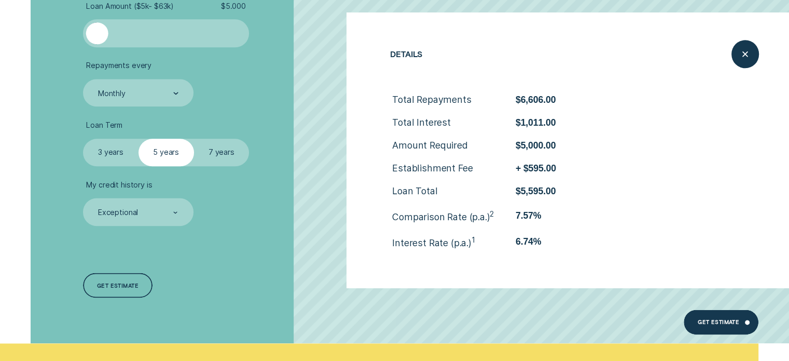 The height and width of the screenshot is (361, 789). What do you see at coordinates (721, 322) in the screenshot?
I see `a: Get Estimate` at bounding box center [721, 322].